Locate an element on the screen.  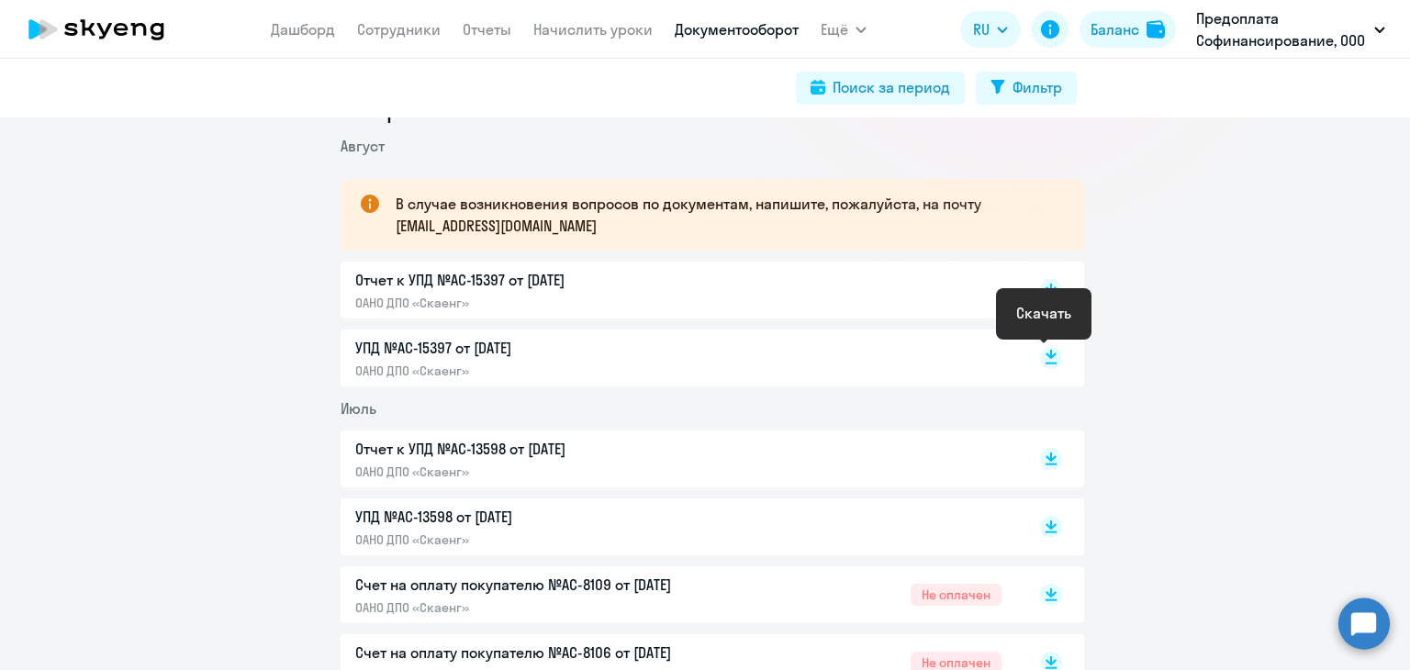
a: Начислить уроки is located at coordinates (593, 29).